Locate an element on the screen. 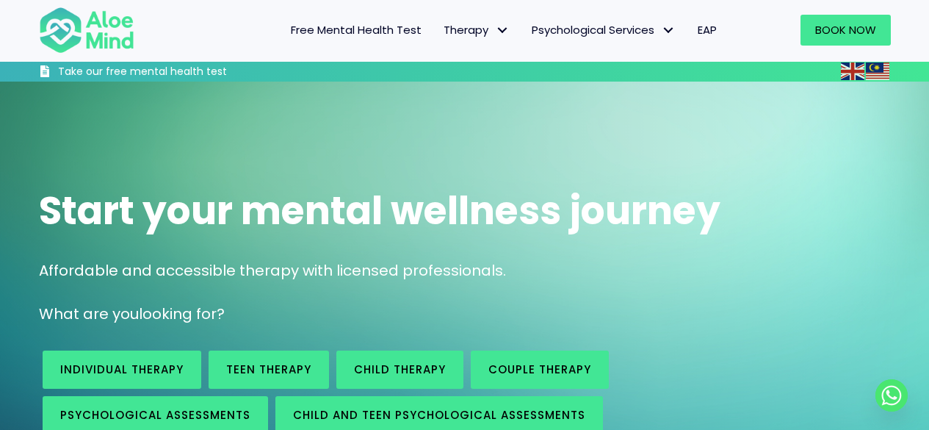  a: Take our free mental health test is located at coordinates (172, 73).